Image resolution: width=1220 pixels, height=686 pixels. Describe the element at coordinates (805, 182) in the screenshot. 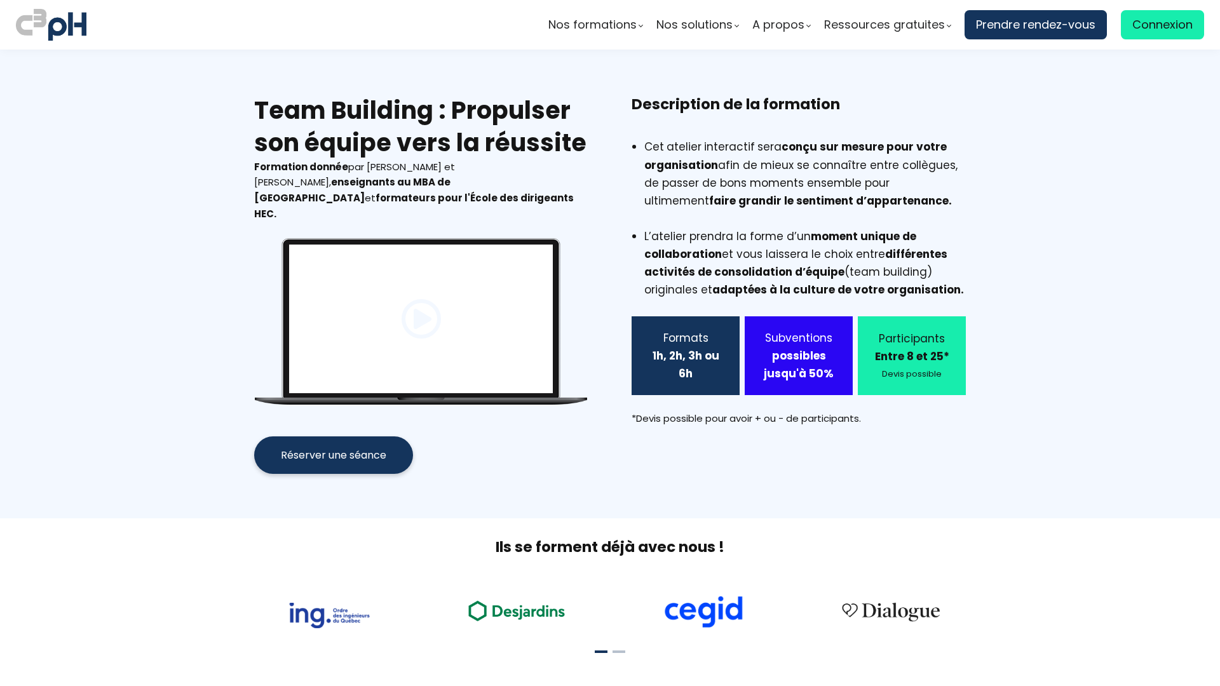

I see `li: Cet atelier interactif sera afin de mieux se connaître entre collègues, de passer de bons moments...` at that location.